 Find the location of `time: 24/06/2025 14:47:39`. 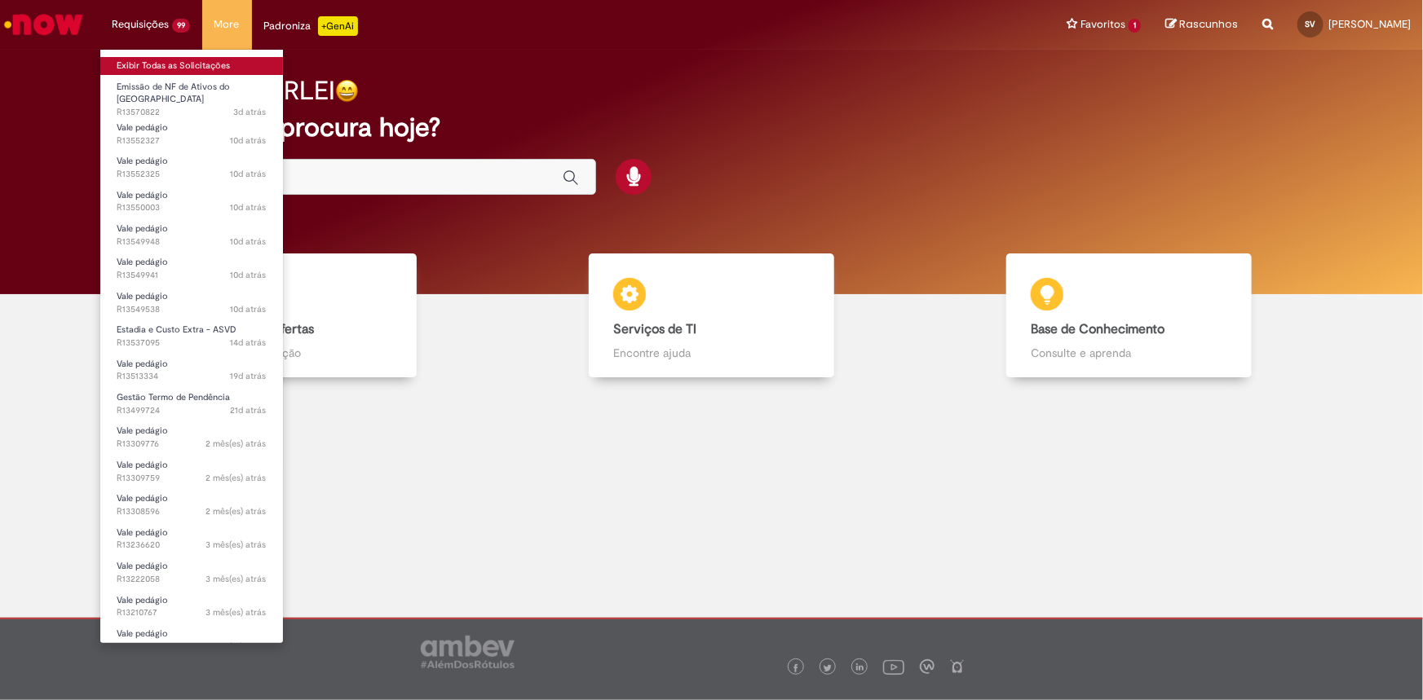

time: 24/06/2025 14:47:39 is located at coordinates (236, 612).